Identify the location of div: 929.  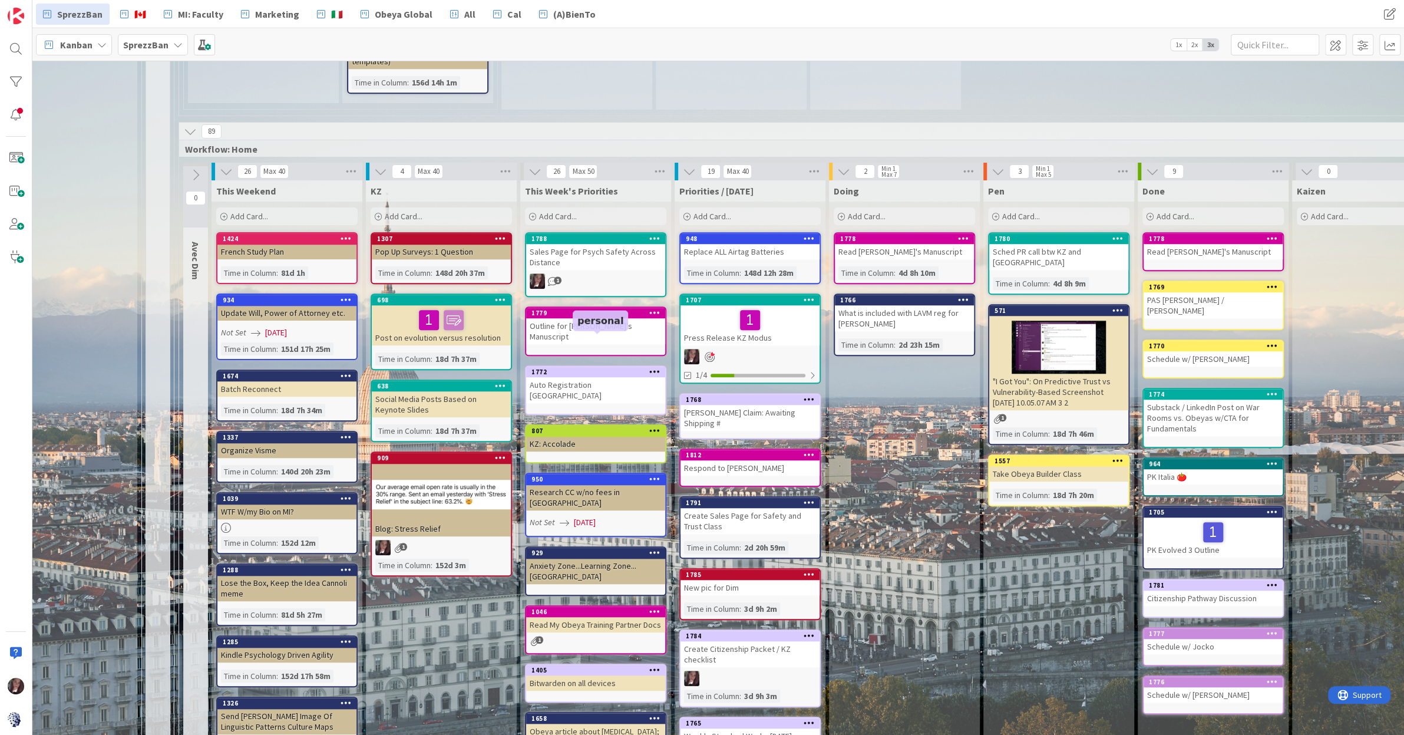
(596, 553).